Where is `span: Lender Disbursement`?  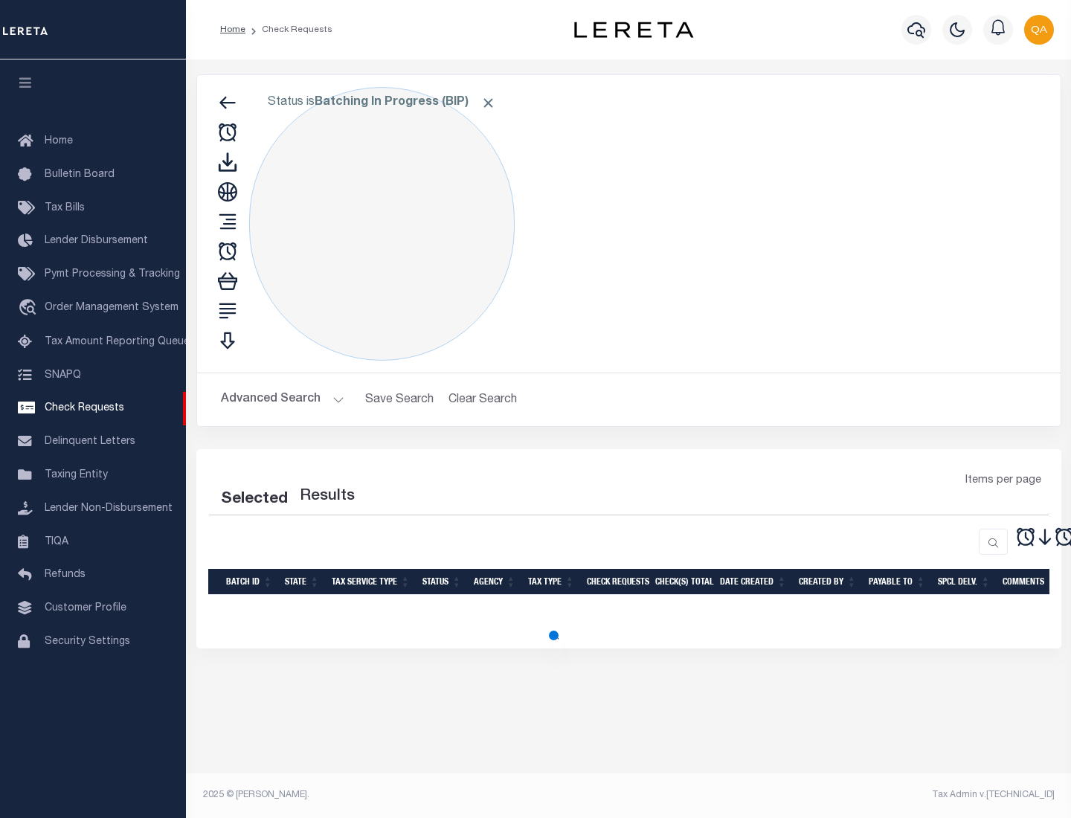
span: Lender Disbursement is located at coordinates (96, 241).